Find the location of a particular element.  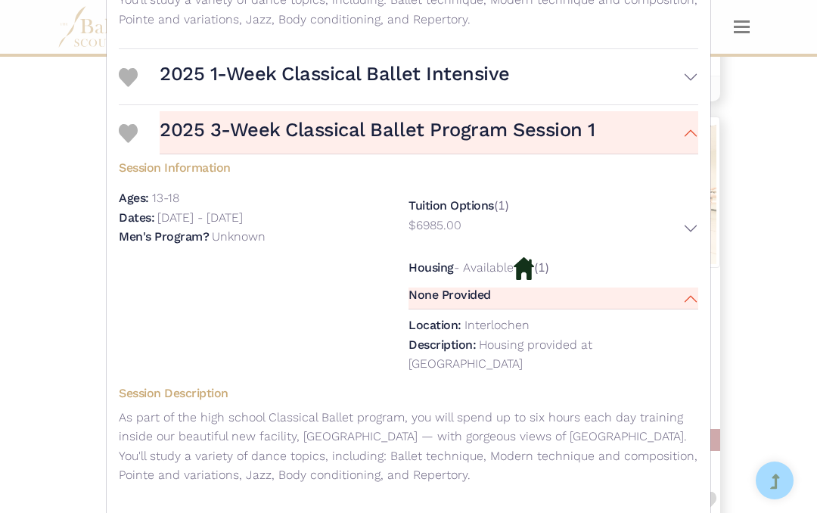

button: 2025 1-Week Classical Ballet Intensive is located at coordinates (429, 76).